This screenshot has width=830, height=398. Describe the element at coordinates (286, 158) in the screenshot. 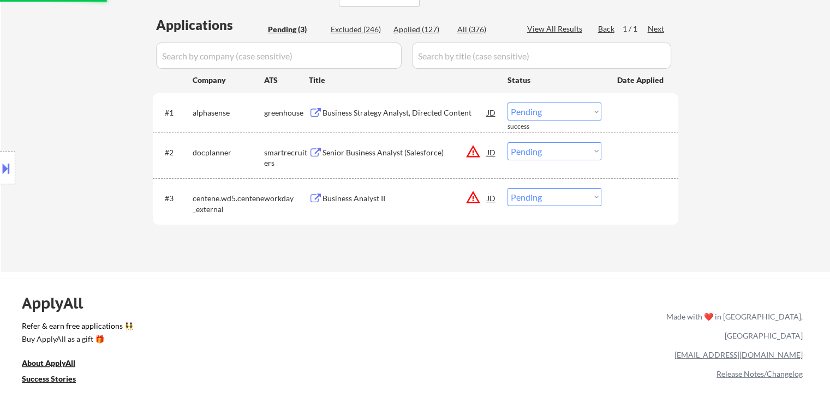

I see `div: smartrecruiters` at that location.